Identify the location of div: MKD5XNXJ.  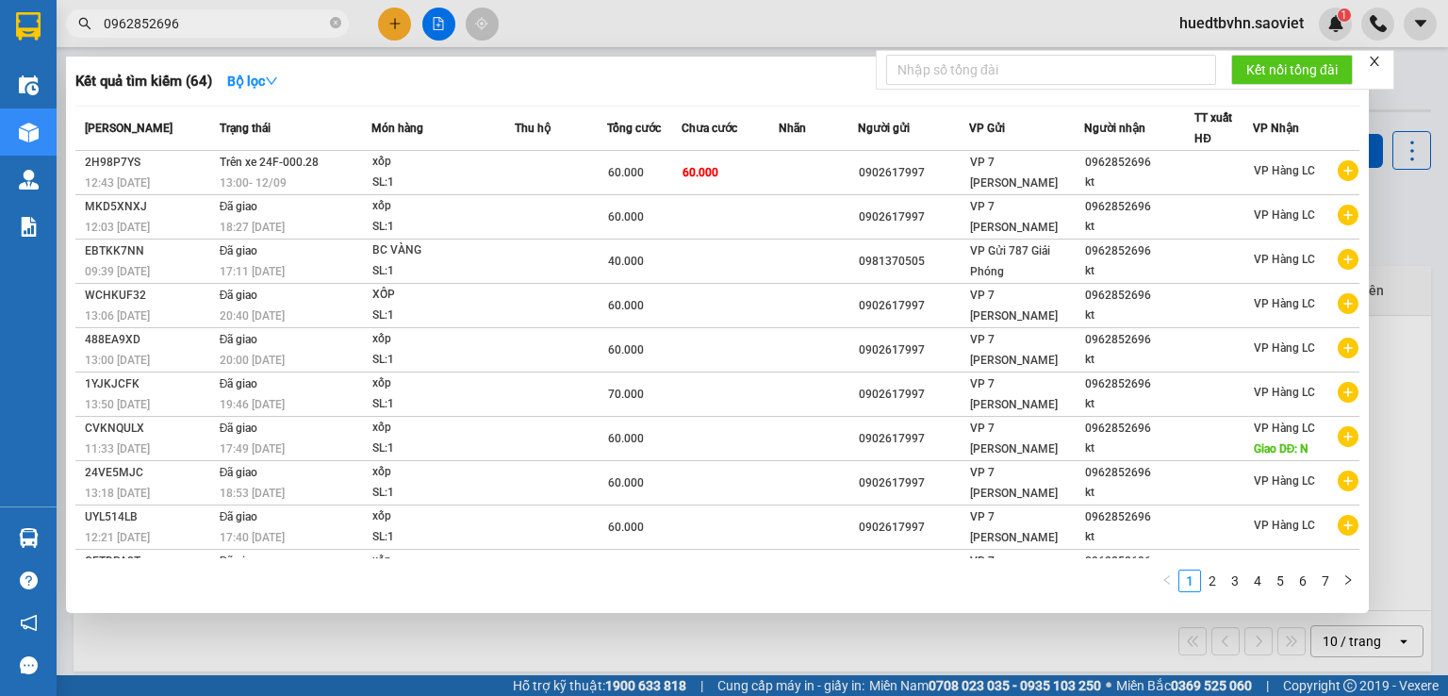
(149, 207).